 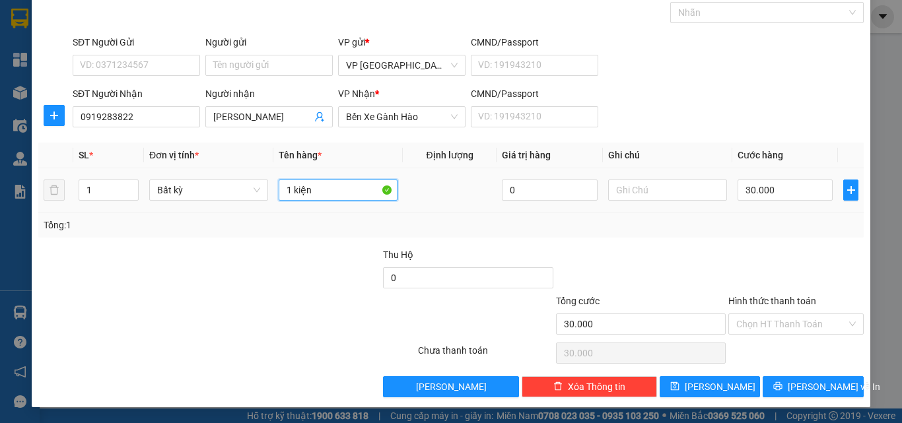 I want to click on b: TRÍ NHÂN, so click(x=109, y=17).